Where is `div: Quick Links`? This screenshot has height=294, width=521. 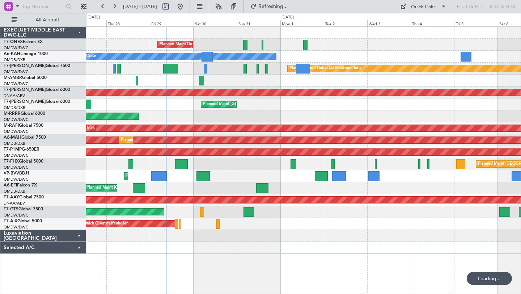
div: Quick Links is located at coordinates (423, 7).